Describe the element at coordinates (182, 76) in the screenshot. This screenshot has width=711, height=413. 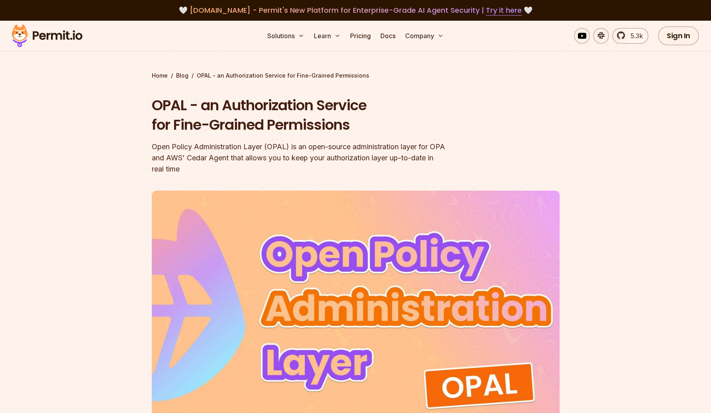
I see `a: Blog` at that location.